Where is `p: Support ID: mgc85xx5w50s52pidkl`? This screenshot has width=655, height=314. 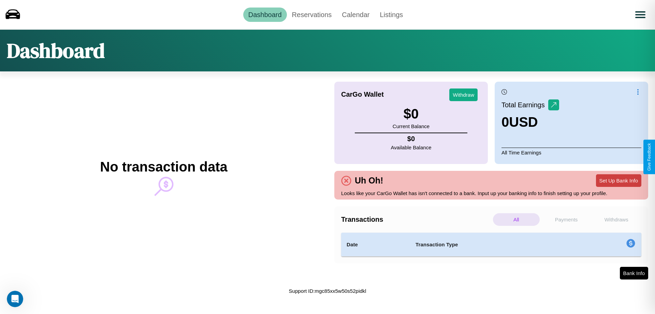
p: Support ID: mgc85xx5w50s52pidkl is located at coordinates (328, 290).